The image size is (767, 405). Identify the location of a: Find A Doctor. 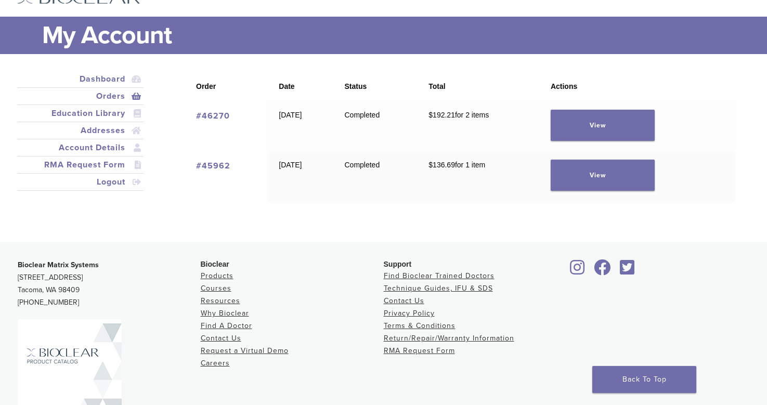
(226, 325).